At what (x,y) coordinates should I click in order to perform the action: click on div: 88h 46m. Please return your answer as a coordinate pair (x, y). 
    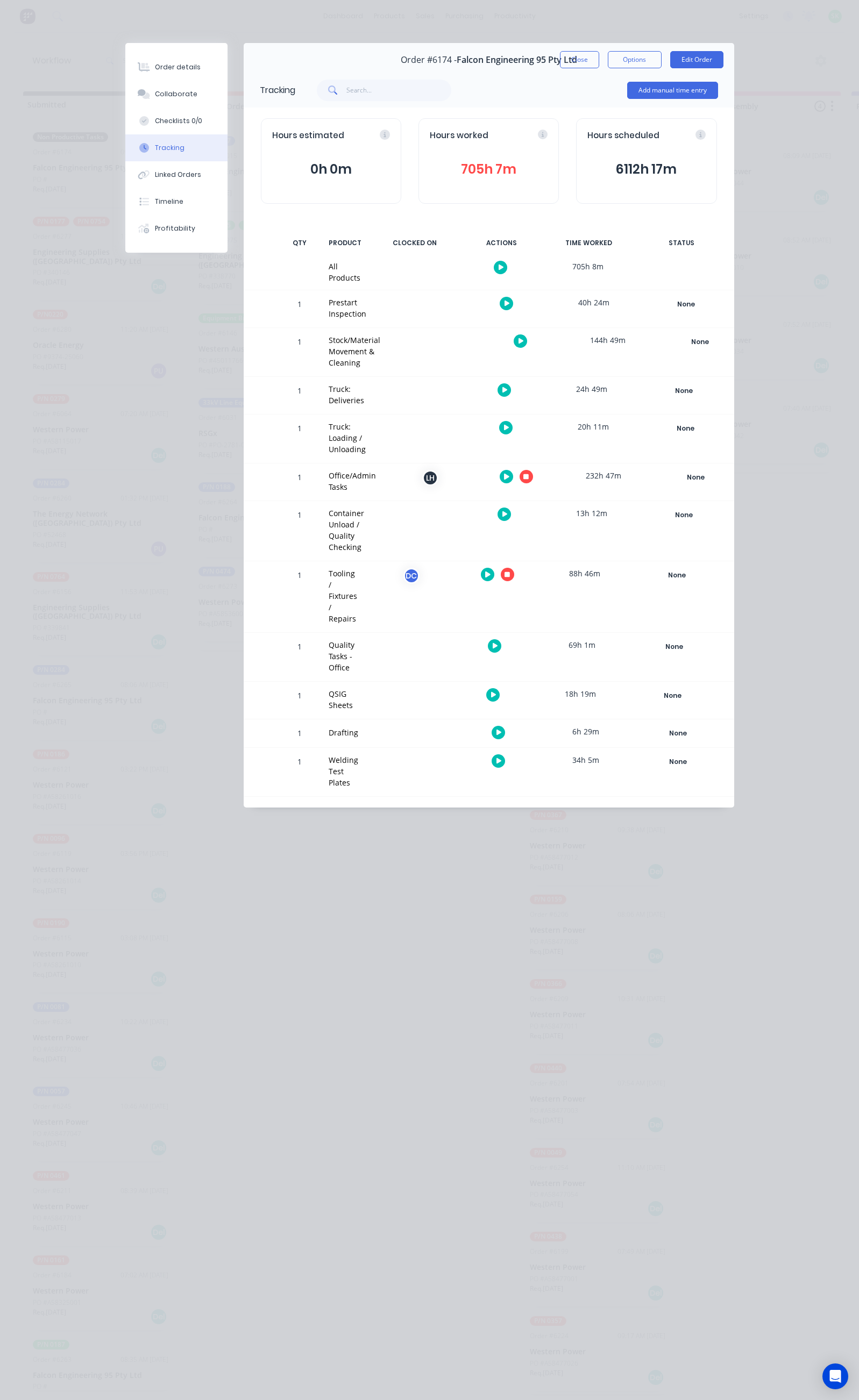
    Looking at the image, I should click on (584, 573).